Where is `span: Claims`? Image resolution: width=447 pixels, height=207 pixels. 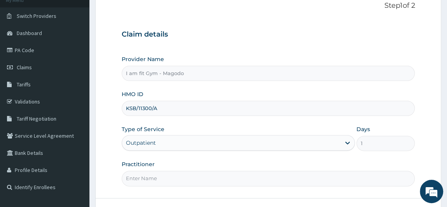
span: Claims is located at coordinates (24, 67).